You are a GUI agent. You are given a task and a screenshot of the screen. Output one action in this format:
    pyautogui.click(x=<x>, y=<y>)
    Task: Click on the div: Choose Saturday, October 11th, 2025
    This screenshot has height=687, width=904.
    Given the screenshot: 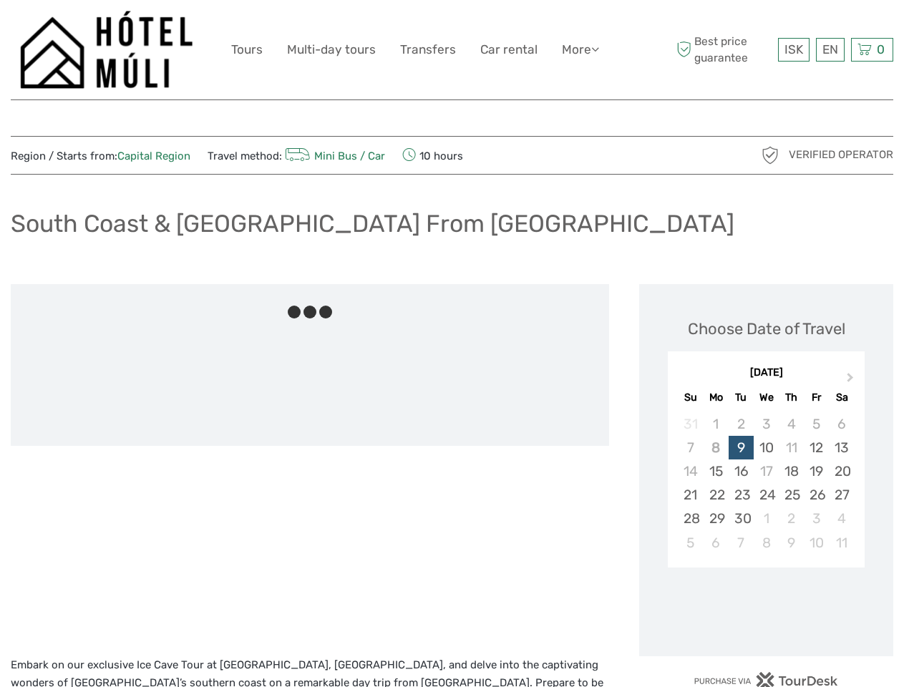 What is the action you would take?
    pyautogui.click(x=841, y=542)
    